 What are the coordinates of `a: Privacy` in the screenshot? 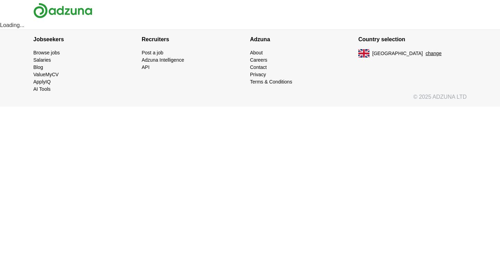 It's located at (258, 75).